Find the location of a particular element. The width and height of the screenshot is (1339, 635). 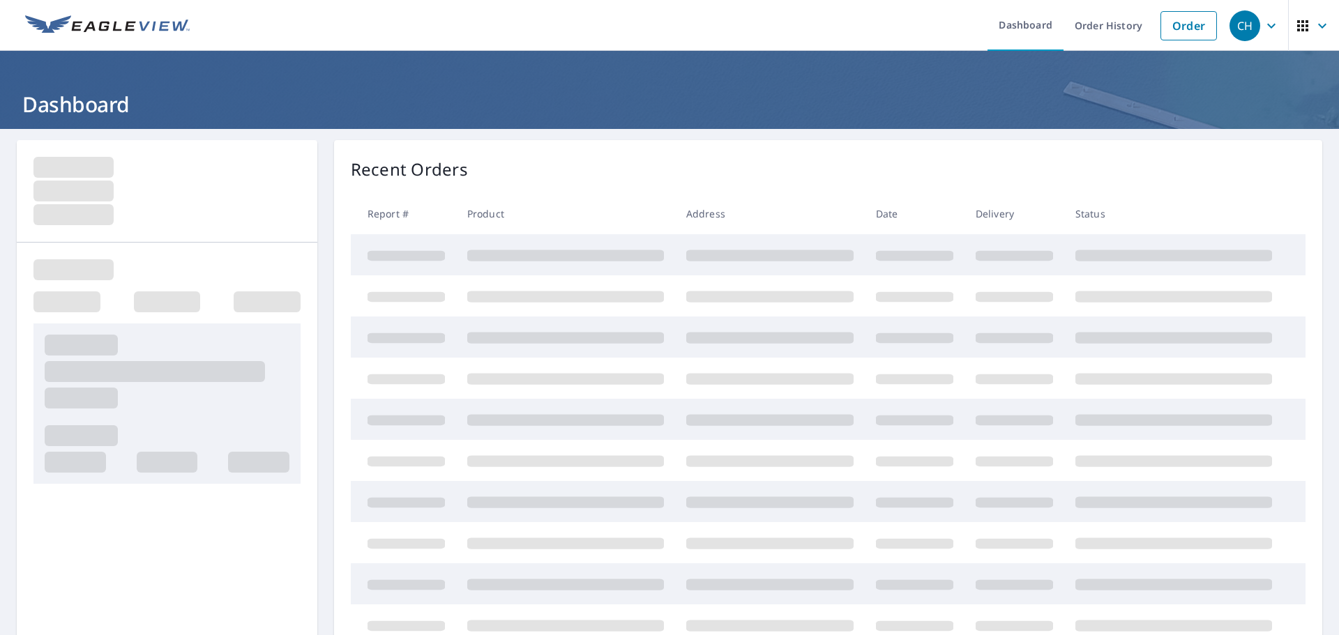

th: Delivery is located at coordinates (1014, 213).